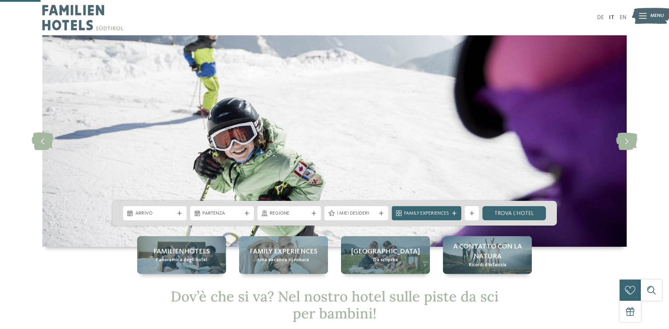 This screenshot has width=669, height=329. I want to click on a: Hotel sulle piste da sci per bambini: divertimento senza confini A contatto con la natura Ricordi..., so click(488, 255).